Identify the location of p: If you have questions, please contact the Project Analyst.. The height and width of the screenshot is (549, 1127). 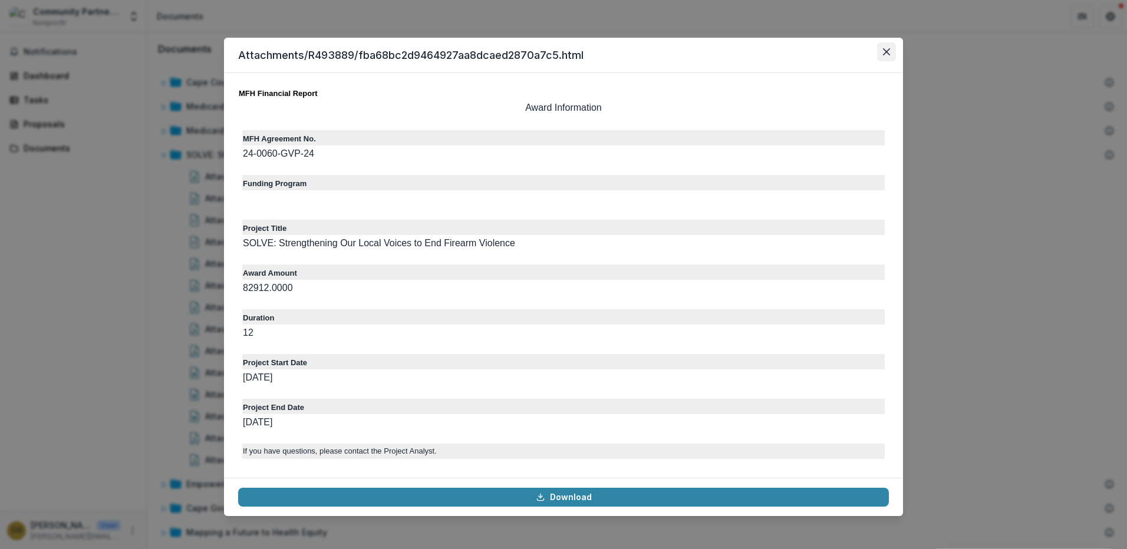
(564, 452).